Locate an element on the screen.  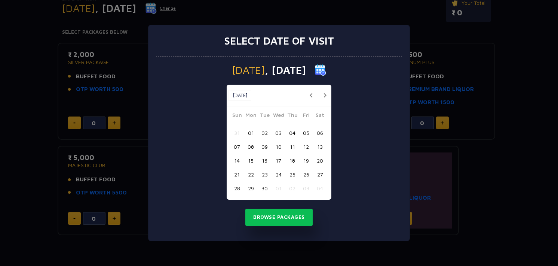
button: 18 is located at coordinates (292, 160).